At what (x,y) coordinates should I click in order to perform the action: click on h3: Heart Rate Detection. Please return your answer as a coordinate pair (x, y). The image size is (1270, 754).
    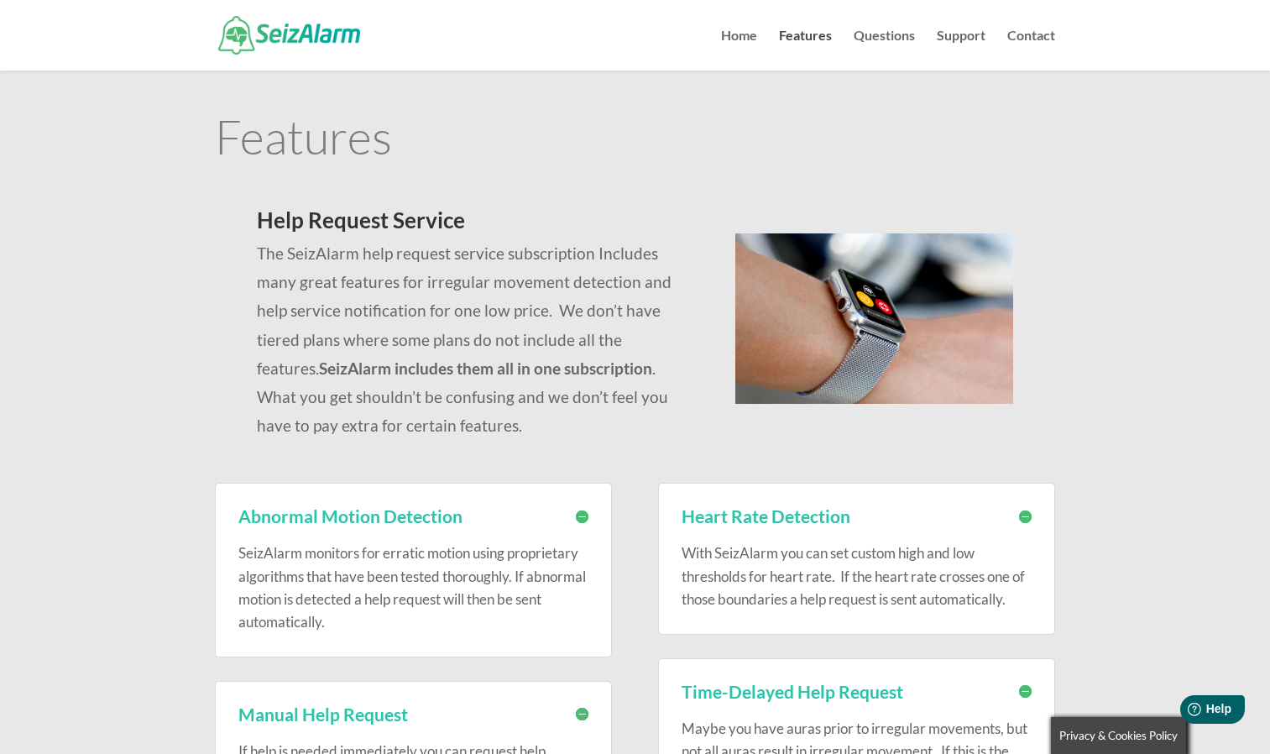
    Looking at the image, I should click on (856, 515).